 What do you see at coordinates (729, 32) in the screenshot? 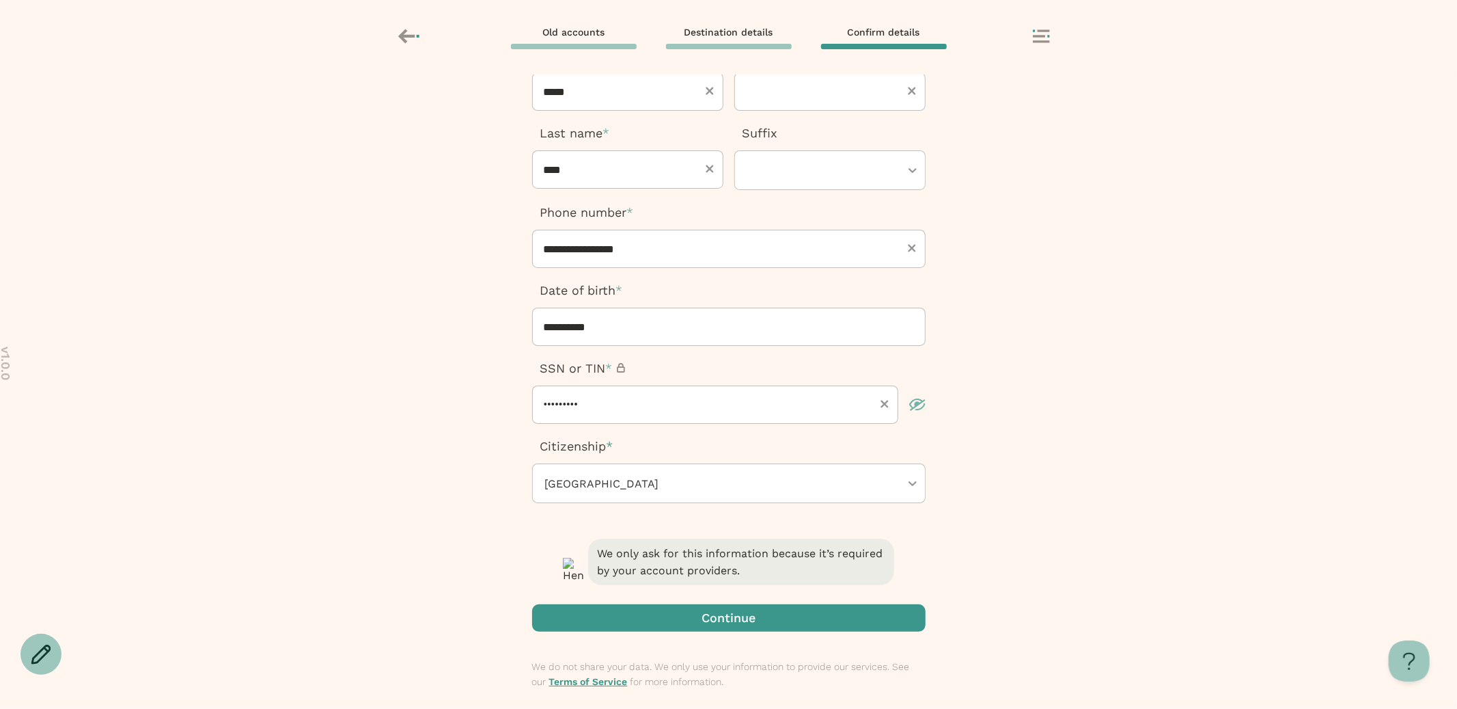
I see `span: Destination details` at bounding box center [729, 32].